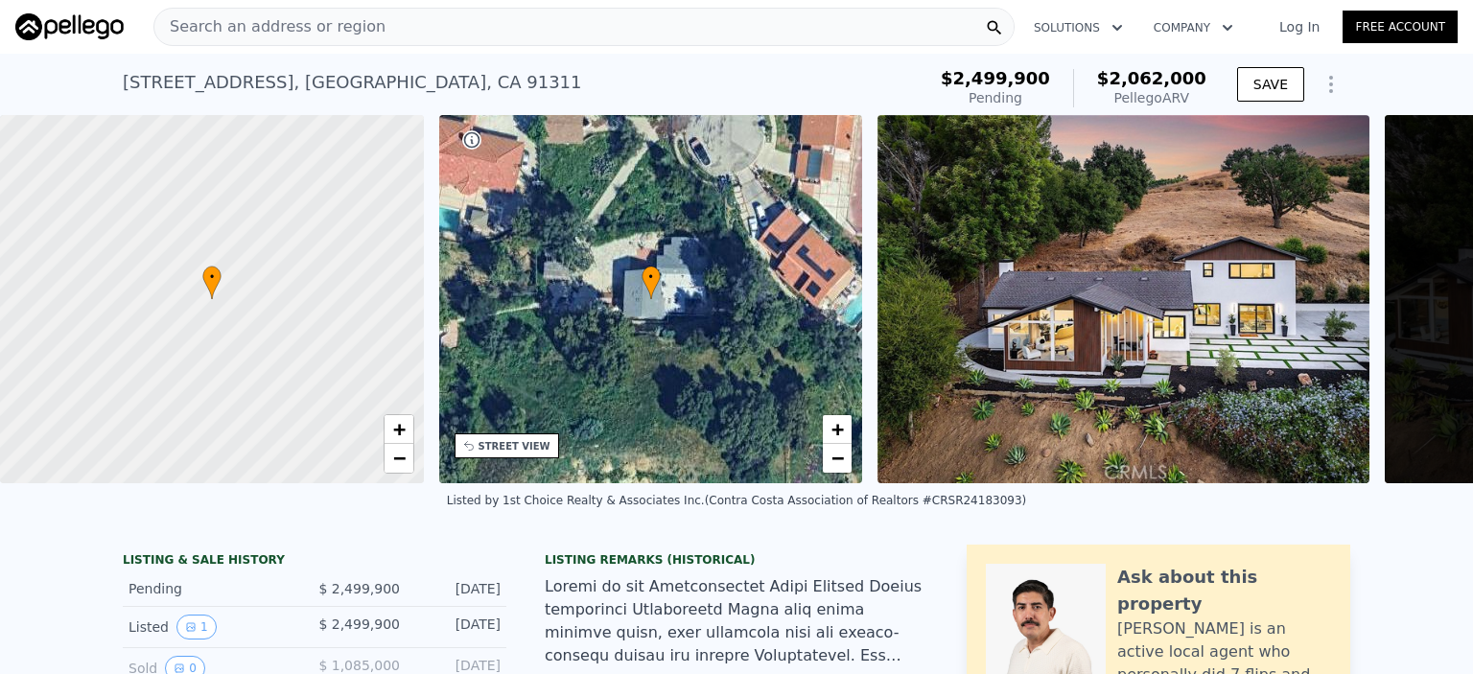 The width and height of the screenshot is (1473, 674). I want to click on img: Pellego, so click(69, 27).